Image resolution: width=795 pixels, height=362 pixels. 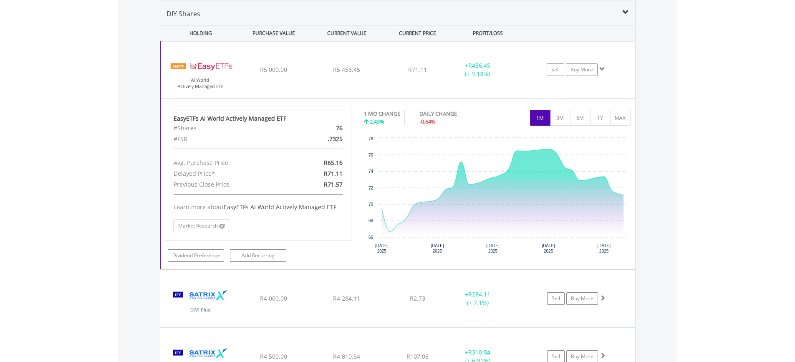 What do you see at coordinates (600, 118) in the screenshot?
I see `button: 1Y` at bounding box center [600, 118].